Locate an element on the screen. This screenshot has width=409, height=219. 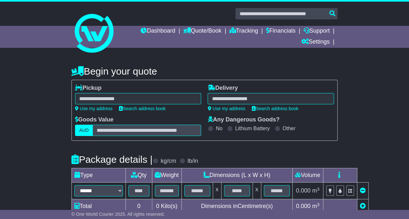
label: No is located at coordinates (219, 128).